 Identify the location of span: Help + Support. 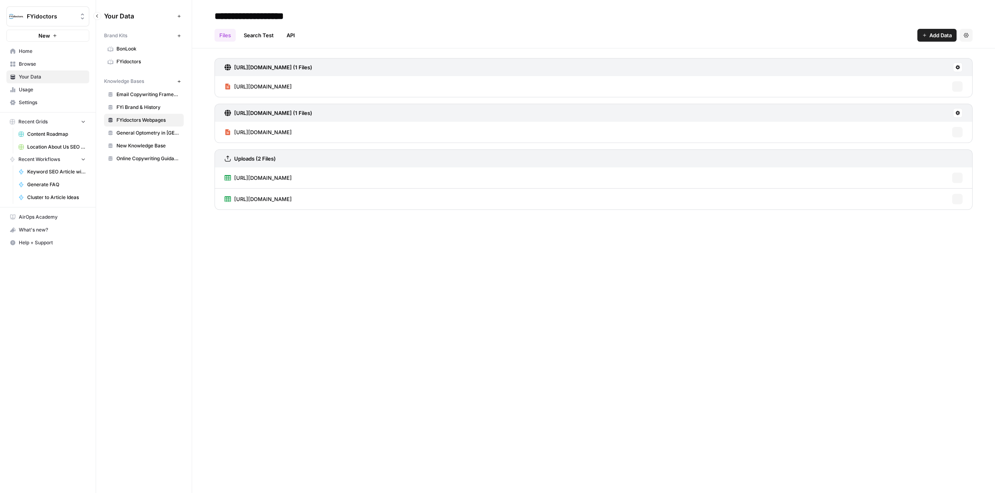
(52, 243).